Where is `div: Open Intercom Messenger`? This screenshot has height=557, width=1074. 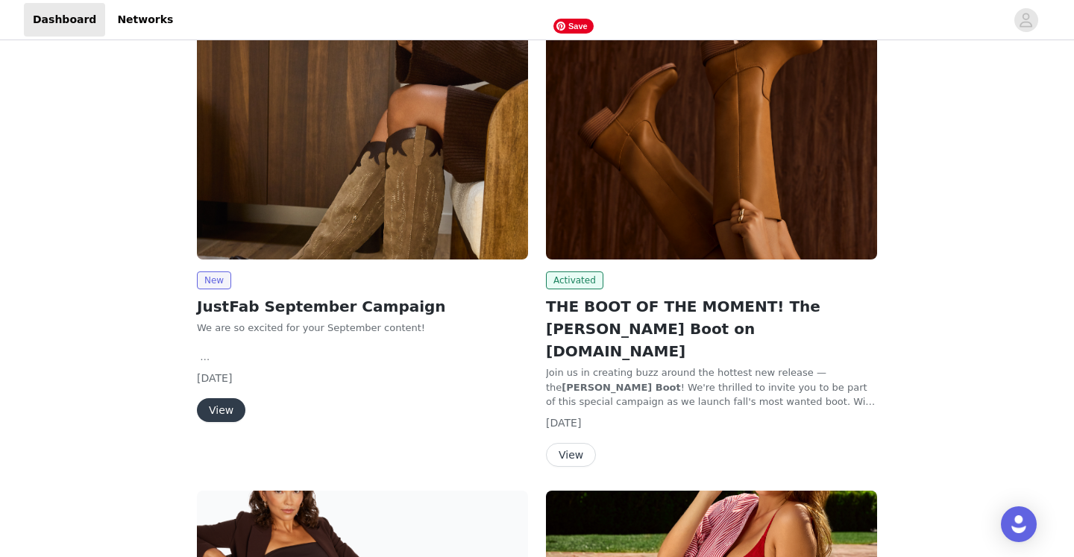 div: Open Intercom Messenger is located at coordinates (1019, 524).